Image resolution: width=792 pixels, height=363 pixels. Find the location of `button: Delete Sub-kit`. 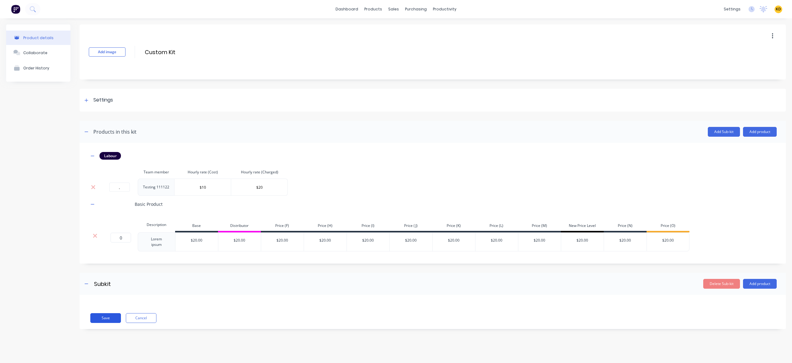

button: Delete Sub-kit is located at coordinates (722, 284).